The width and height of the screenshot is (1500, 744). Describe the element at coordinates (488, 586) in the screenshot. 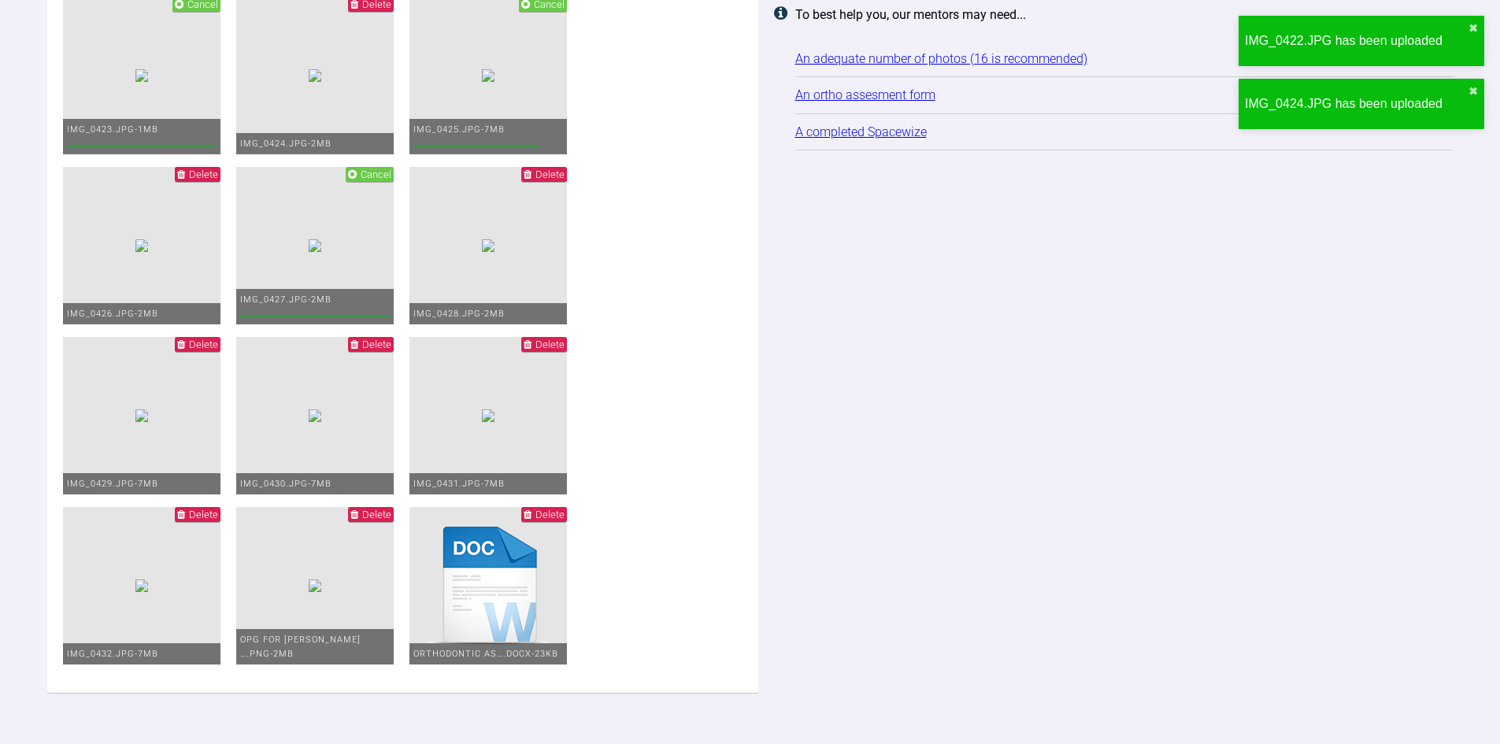

I see `img: doc.1dc823a7.png` at that location.